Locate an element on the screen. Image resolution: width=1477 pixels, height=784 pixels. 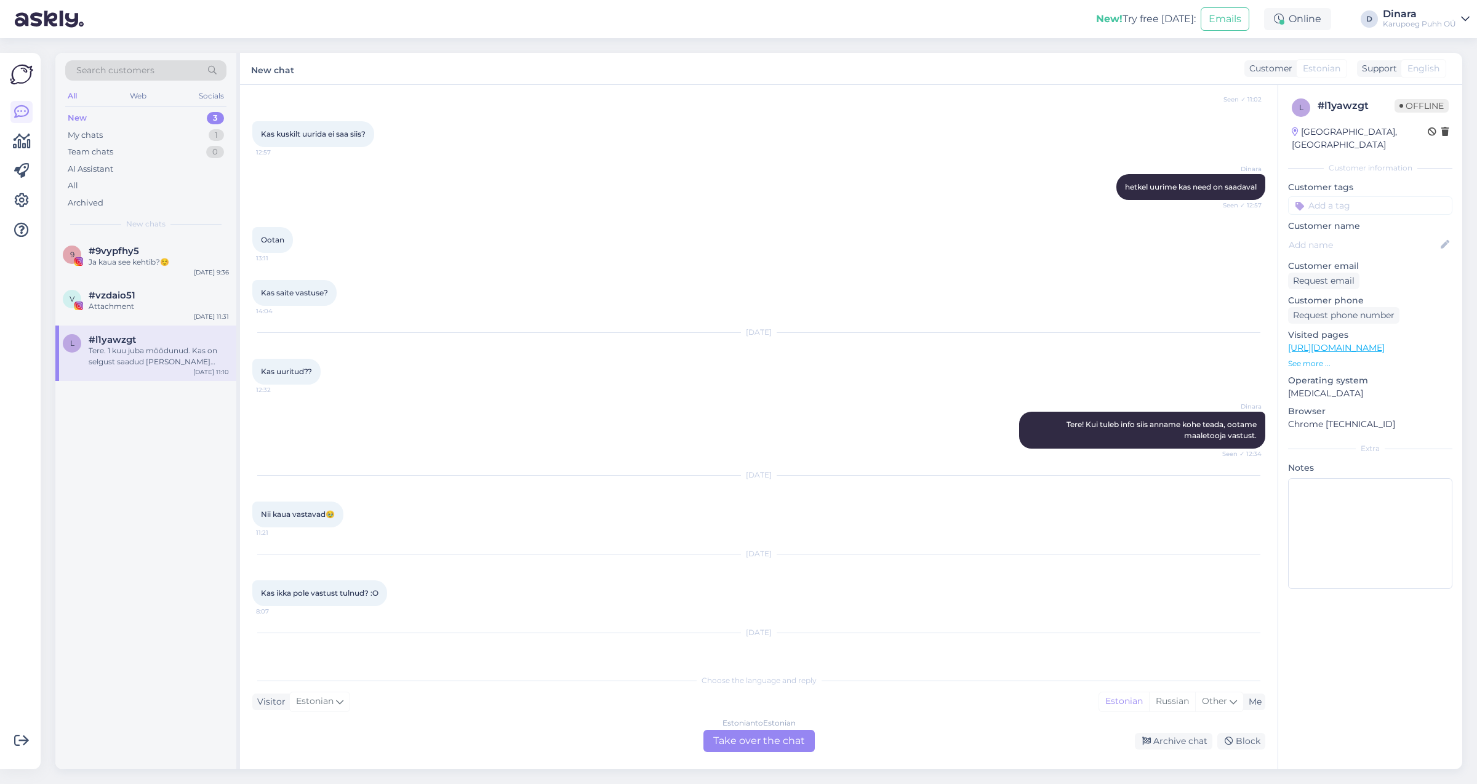
div: Archive chat is located at coordinates (1173, 741).